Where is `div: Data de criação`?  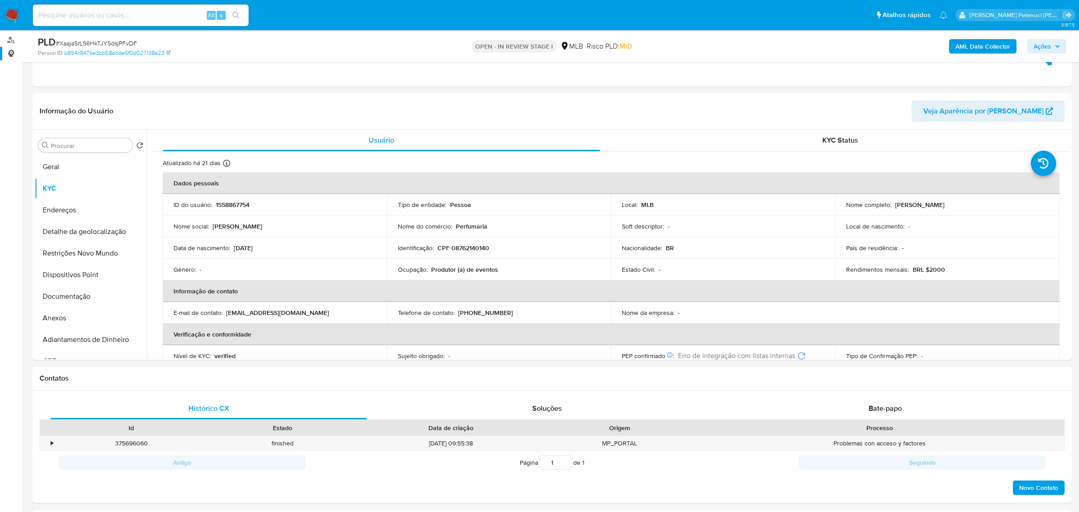
div: Data de criação is located at coordinates (451, 428).